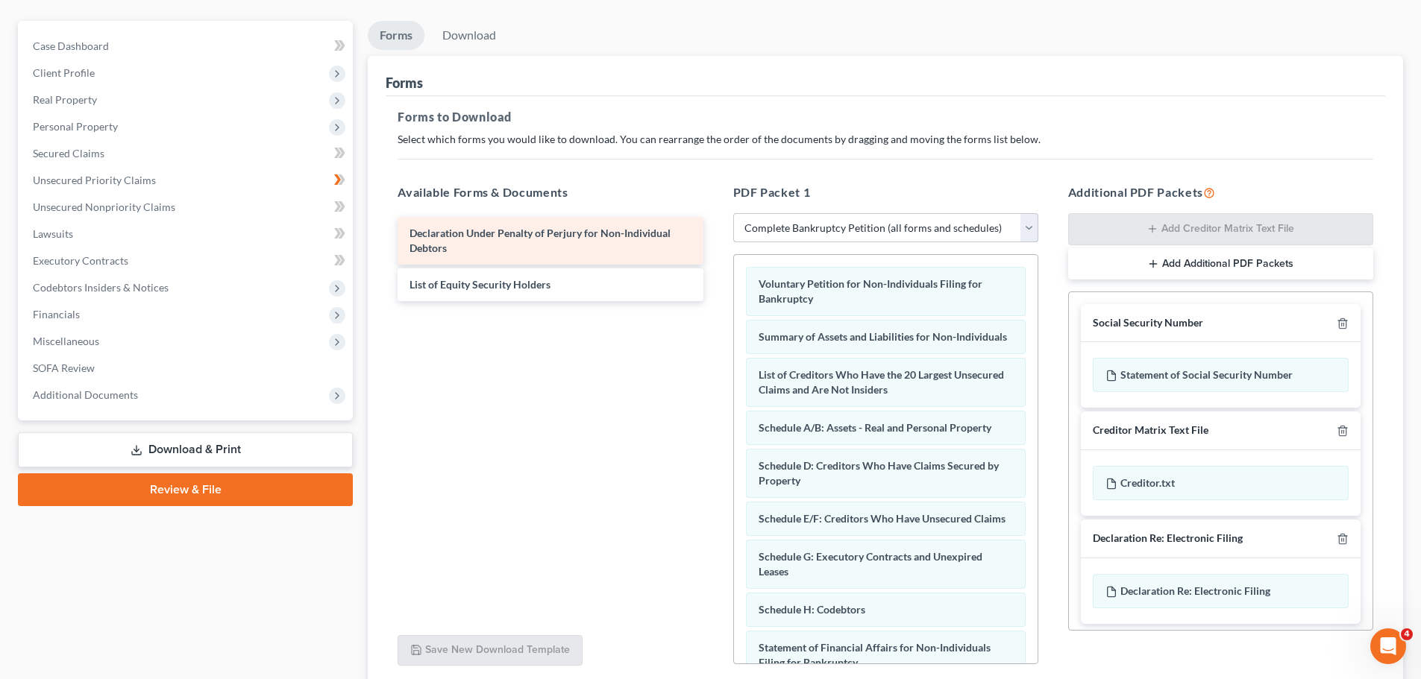  Describe the element at coordinates (404, 83) in the screenshot. I see `div: Forms` at that location.